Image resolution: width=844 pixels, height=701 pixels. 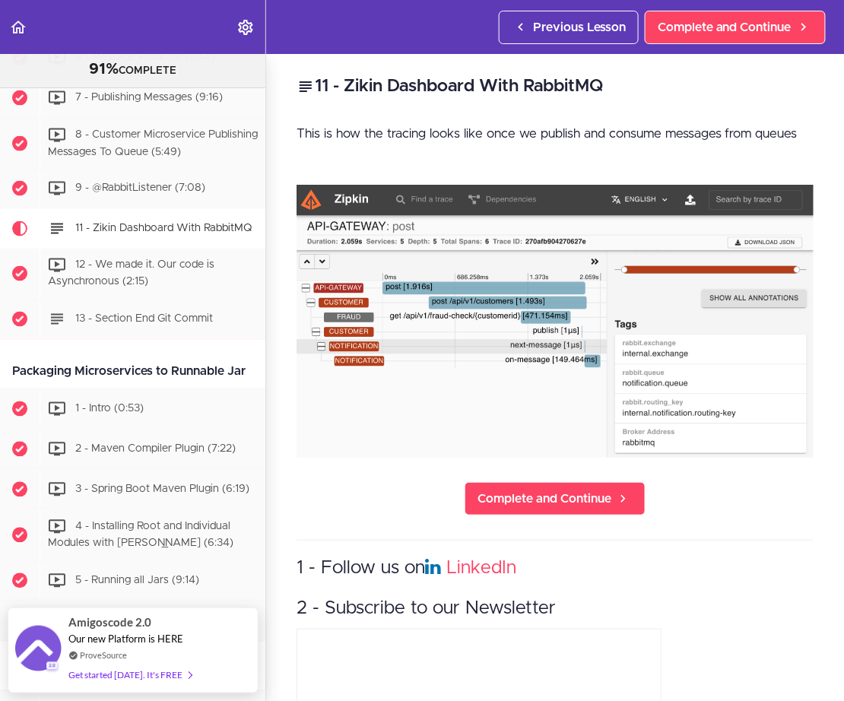 I want to click on h3: 2 - Subscribe to our Newsletter, so click(x=555, y=609).